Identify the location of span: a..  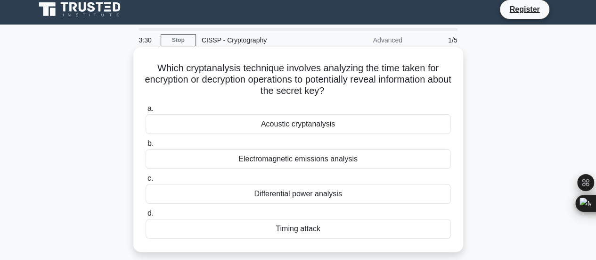
(150, 108).